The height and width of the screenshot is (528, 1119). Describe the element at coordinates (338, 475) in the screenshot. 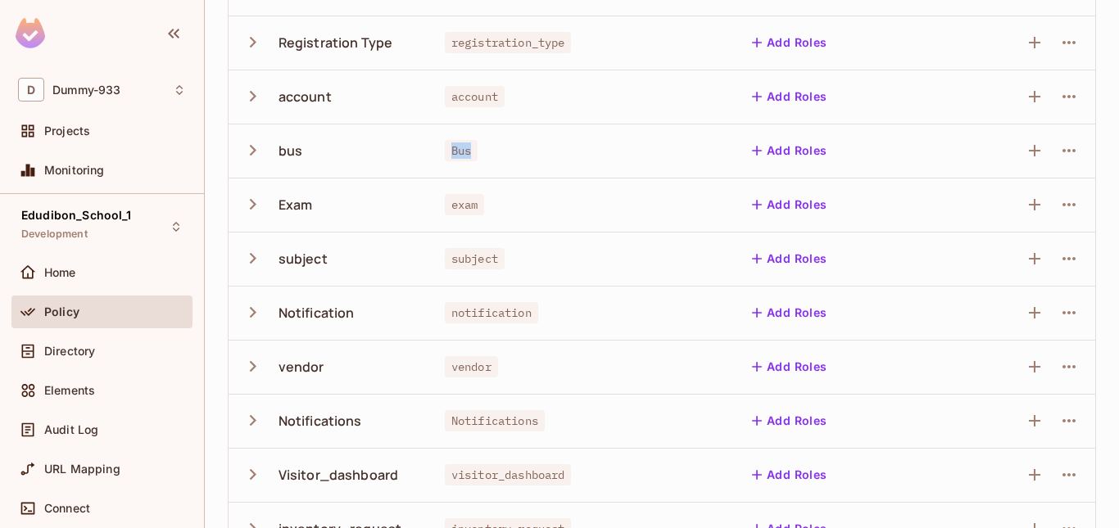

I see `div: Visitor_dashboard` at that location.